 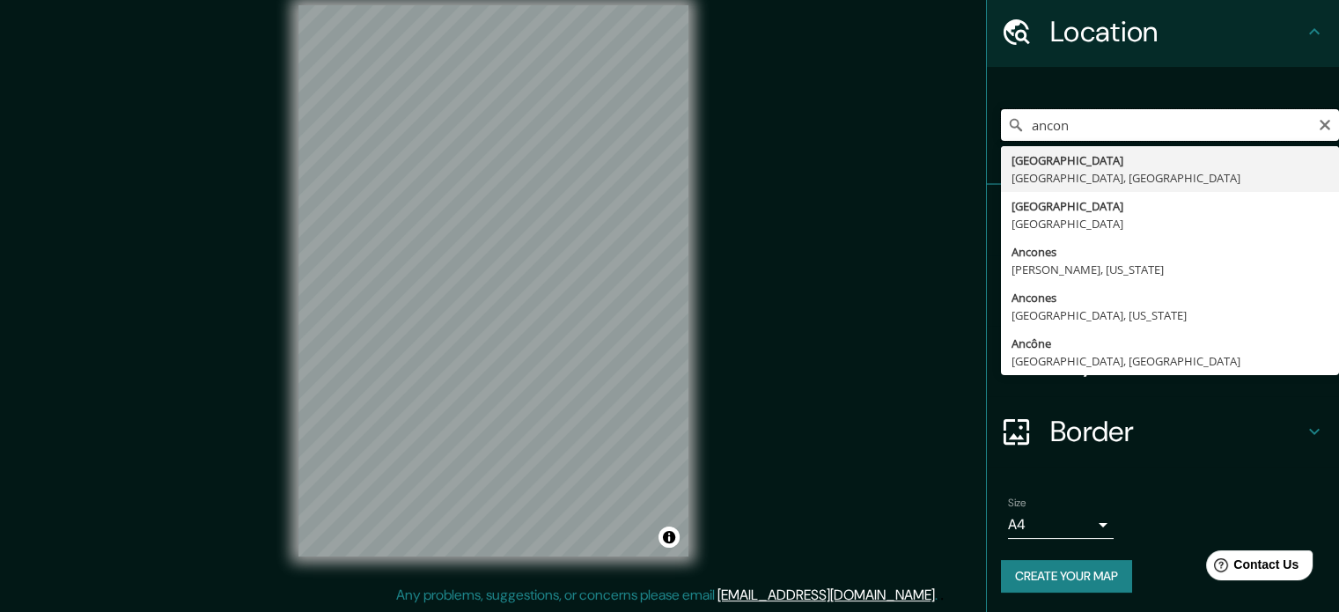 I want to click on h4: Layout, so click(x=1177, y=361).